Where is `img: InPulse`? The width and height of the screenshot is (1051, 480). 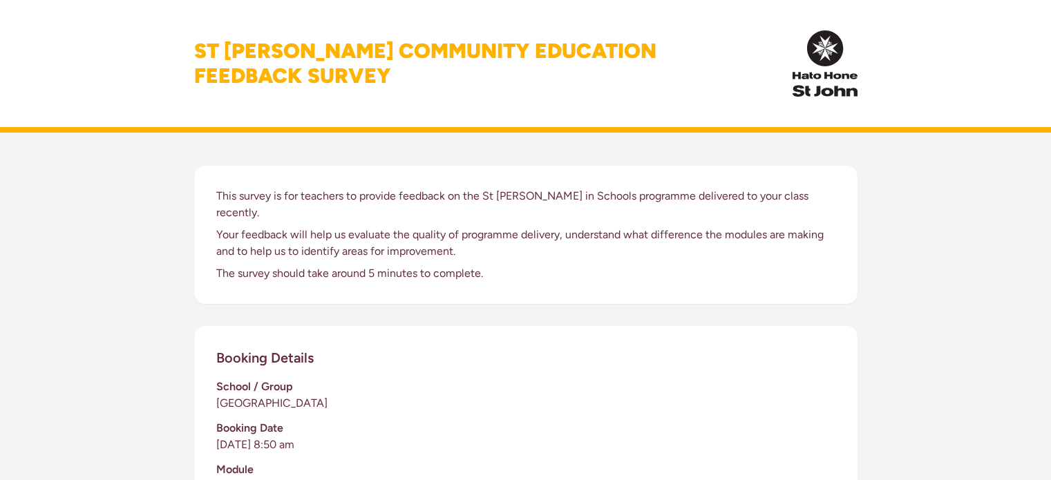 img: InPulse is located at coordinates (824, 64).